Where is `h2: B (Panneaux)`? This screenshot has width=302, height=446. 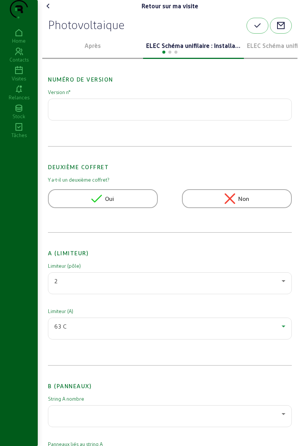
h2: B (Panneaux) is located at coordinates (170, 380).